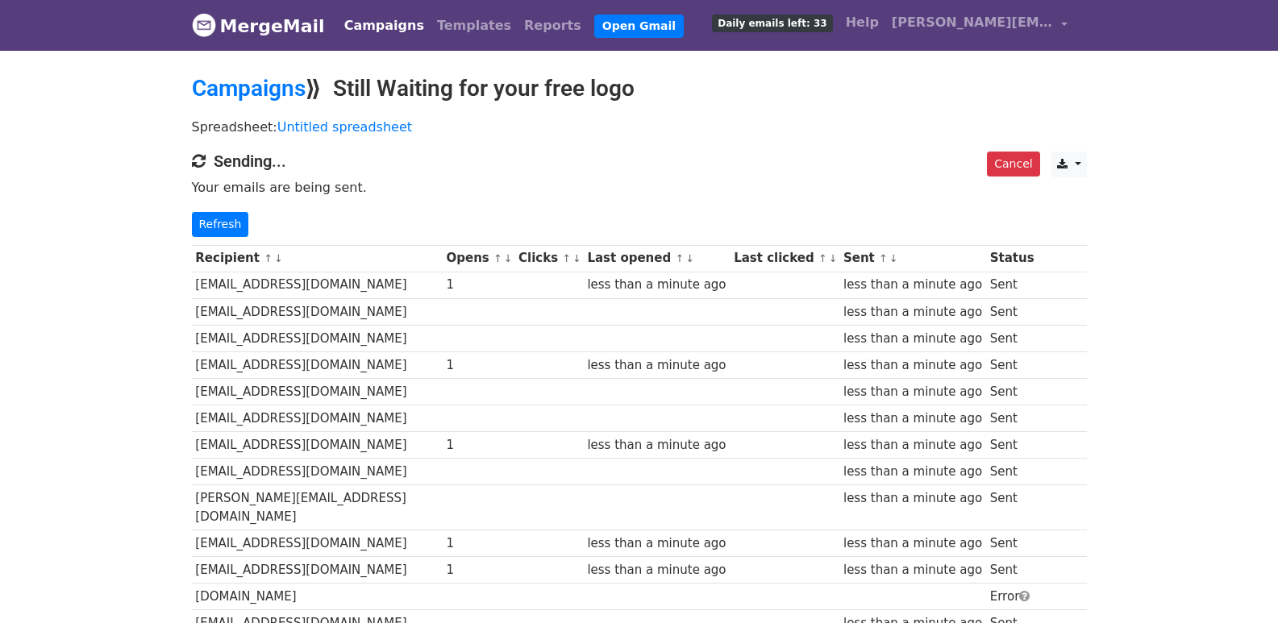 The width and height of the screenshot is (1278, 623). What do you see at coordinates (552, 26) in the screenshot?
I see `a: Reports` at bounding box center [552, 26].